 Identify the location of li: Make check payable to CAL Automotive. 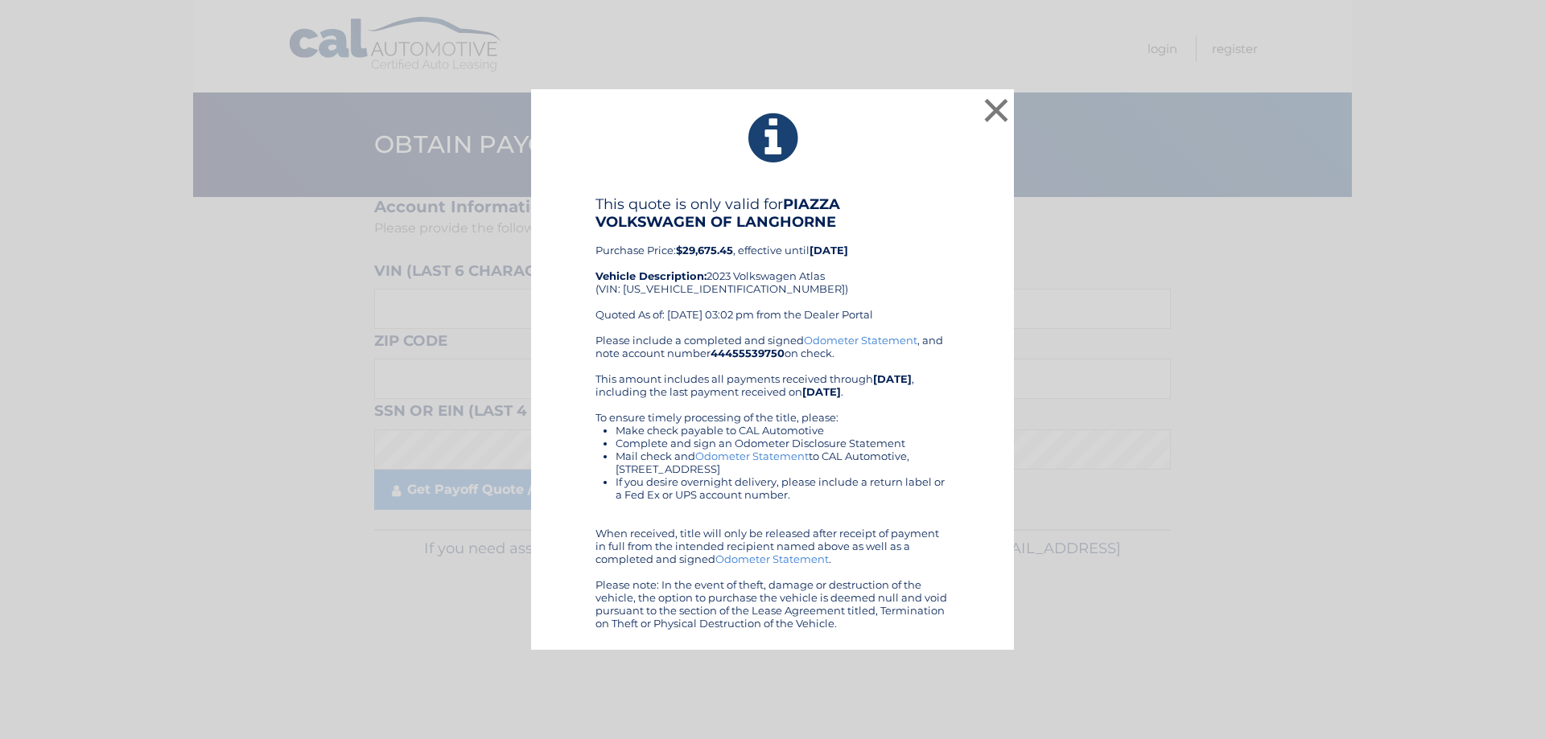
(782, 430).